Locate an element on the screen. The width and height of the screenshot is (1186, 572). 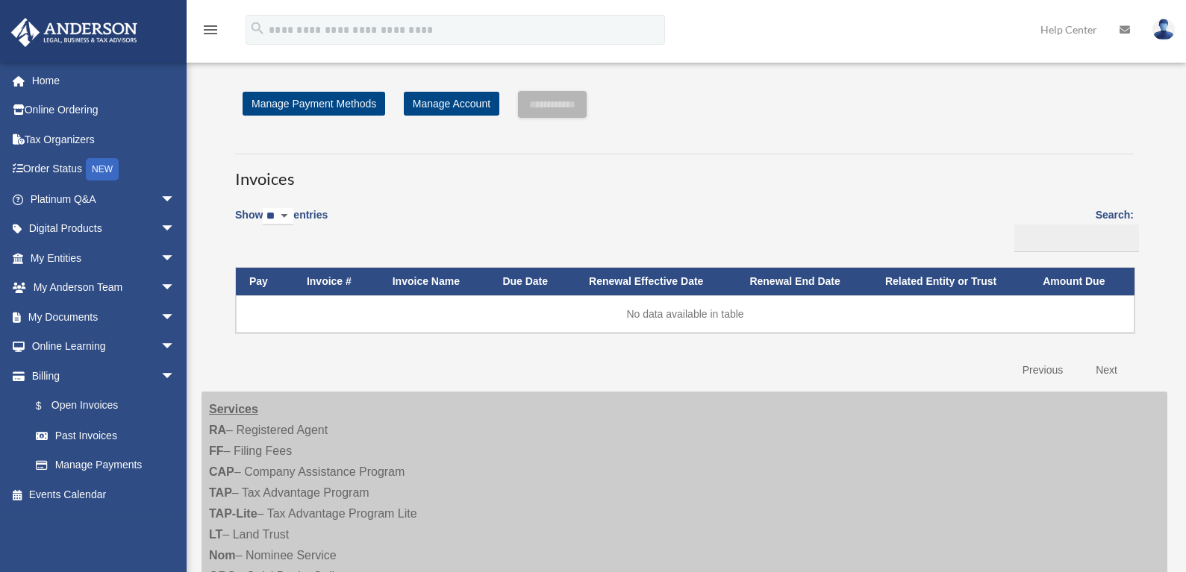
a: My Anderson Teamarrow_drop_down is located at coordinates (104, 288).